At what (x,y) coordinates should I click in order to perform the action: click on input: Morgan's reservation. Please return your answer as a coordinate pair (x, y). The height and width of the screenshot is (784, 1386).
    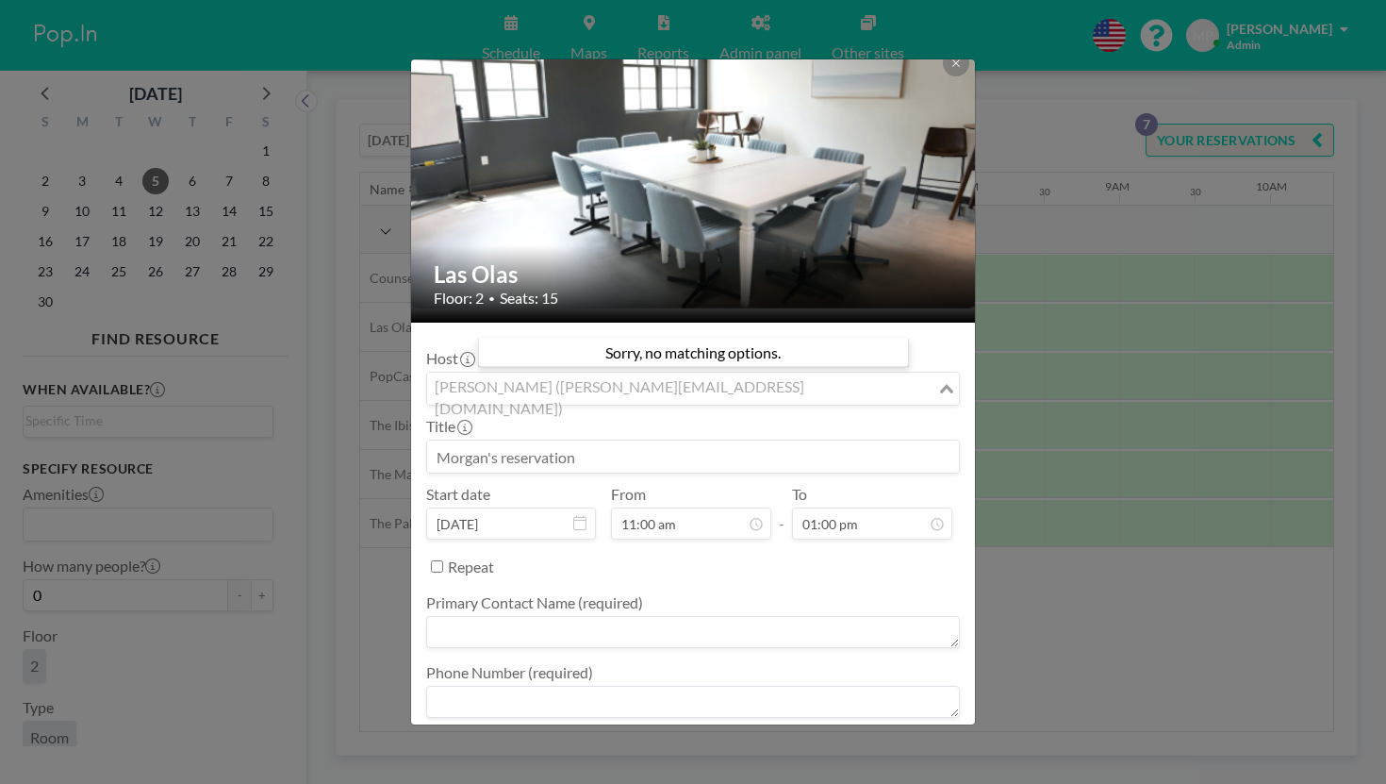
    Looking at the image, I should click on (693, 456).